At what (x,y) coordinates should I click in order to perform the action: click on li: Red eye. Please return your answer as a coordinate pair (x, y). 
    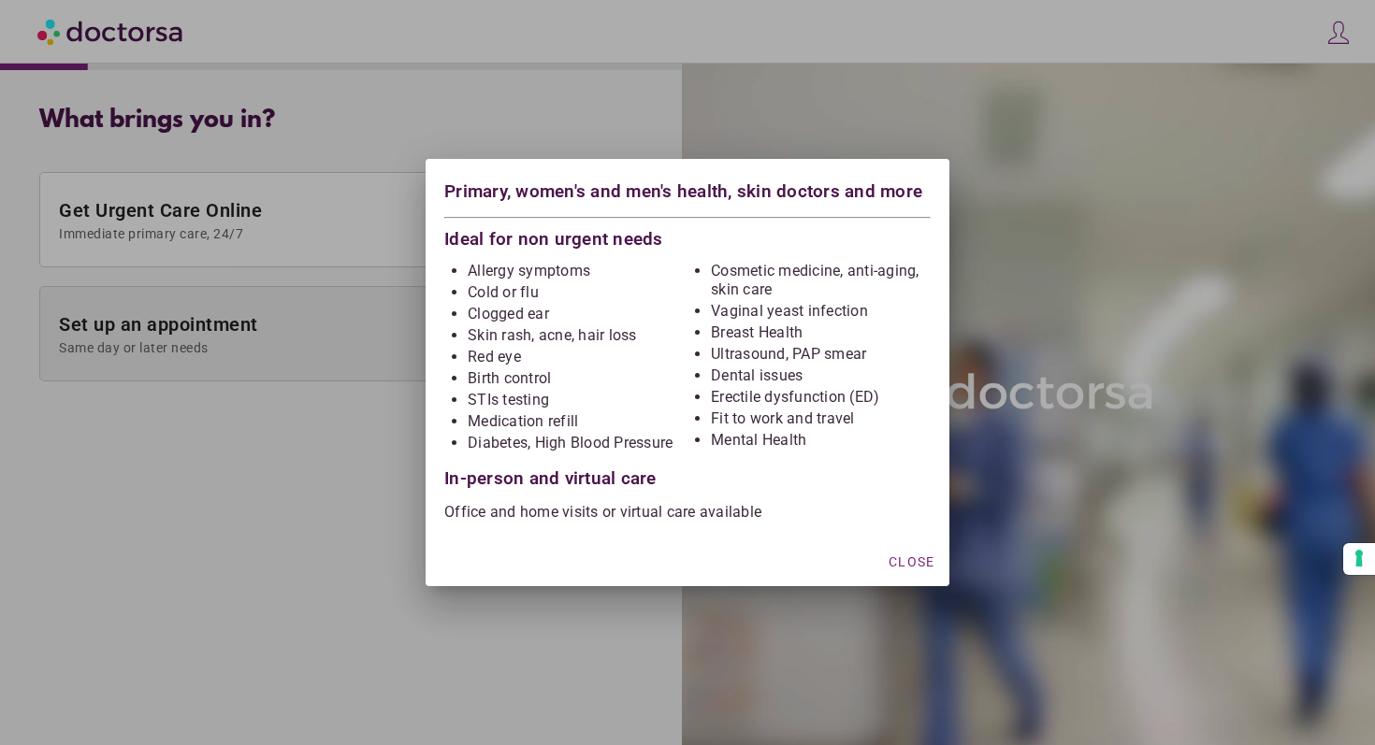
    Looking at the image, I should click on (577, 357).